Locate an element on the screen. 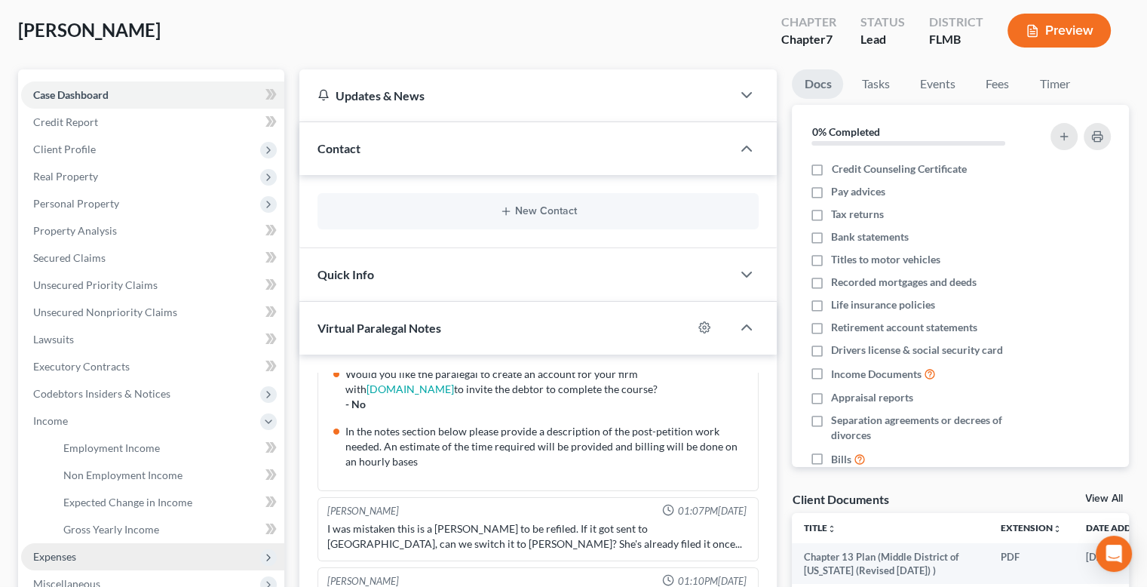 The width and height of the screenshot is (1147, 587). a: Executory Contracts is located at coordinates (152, 366).